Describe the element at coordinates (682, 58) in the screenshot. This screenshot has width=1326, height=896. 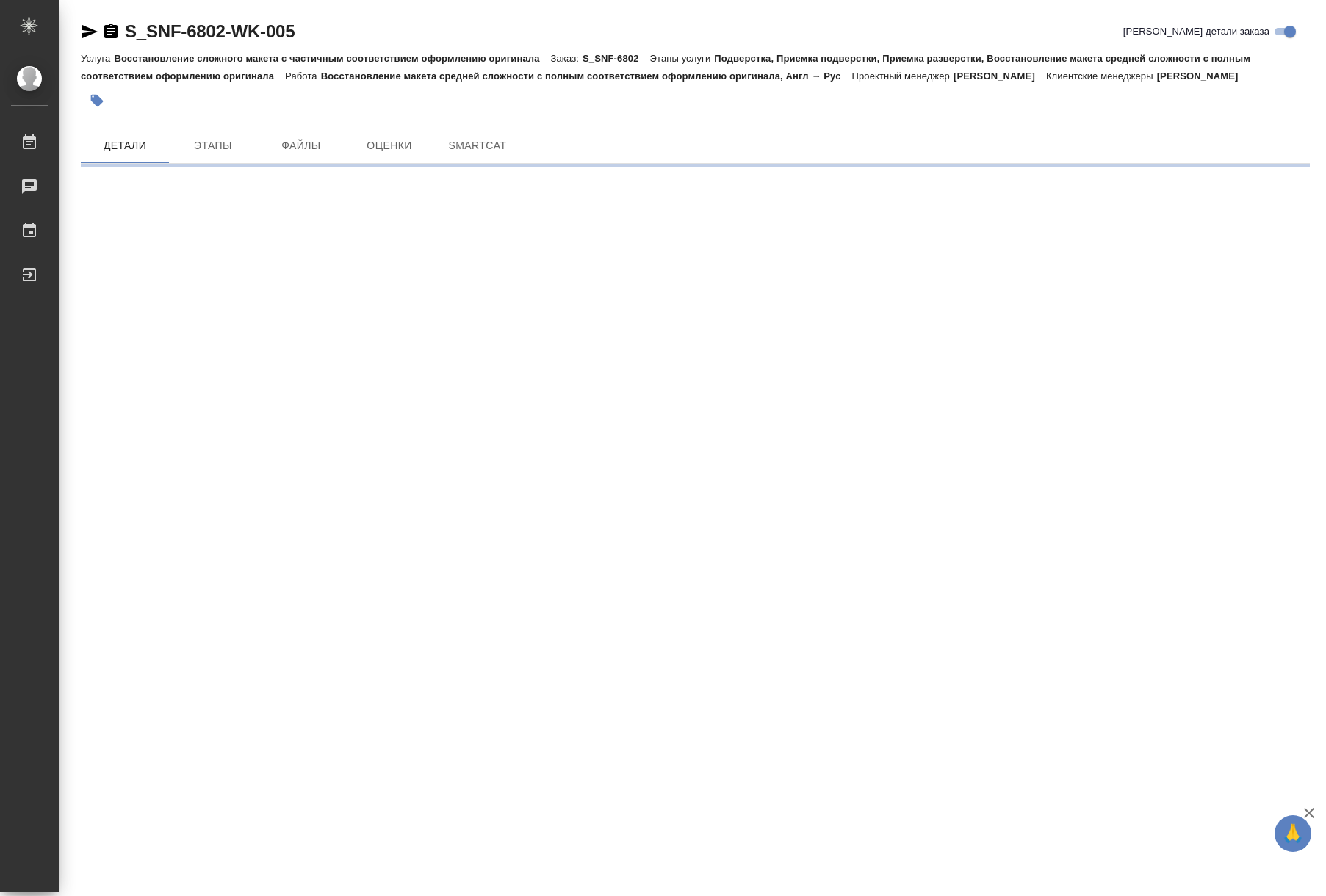
I see `p: Этапы услуги` at that location.